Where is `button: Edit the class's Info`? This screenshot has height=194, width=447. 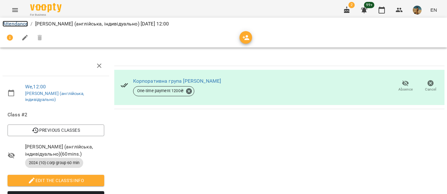 button: Edit the class's Info is located at coordinates (56, 180).